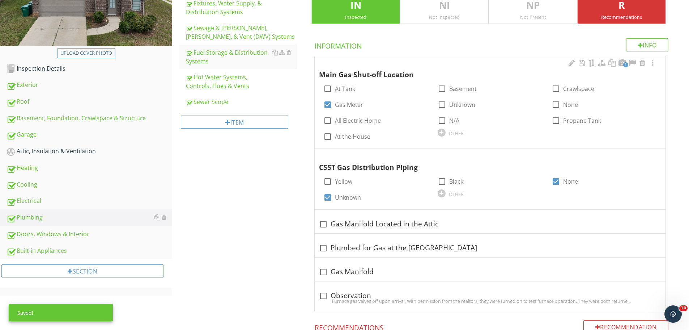 Image resolution: width=689 pixels, height=330 pixels. What do you see at coordinates (358, 120) in the screenshot?
I see `label: All Electric Home` at bounding box center [358, 120].